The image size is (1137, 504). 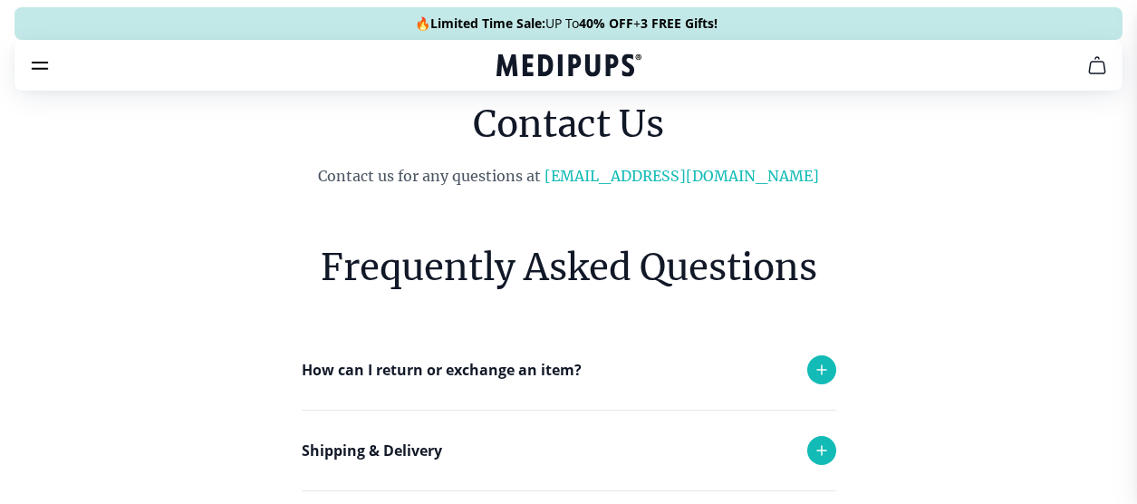 What do you see at coordinates (569, 67) in the screenshot?
I see `a: Medipups` at bounding box center [569, 67].